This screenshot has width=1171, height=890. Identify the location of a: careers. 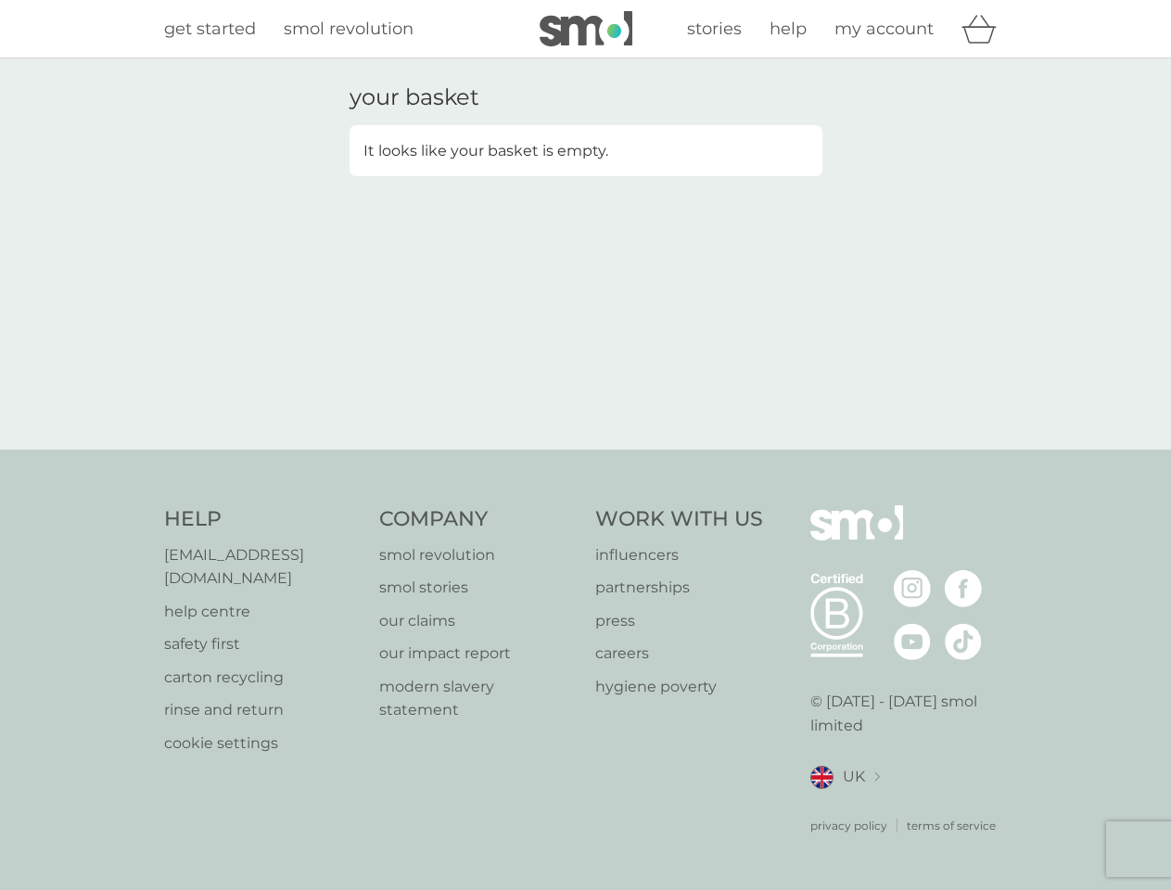
(679, 654).